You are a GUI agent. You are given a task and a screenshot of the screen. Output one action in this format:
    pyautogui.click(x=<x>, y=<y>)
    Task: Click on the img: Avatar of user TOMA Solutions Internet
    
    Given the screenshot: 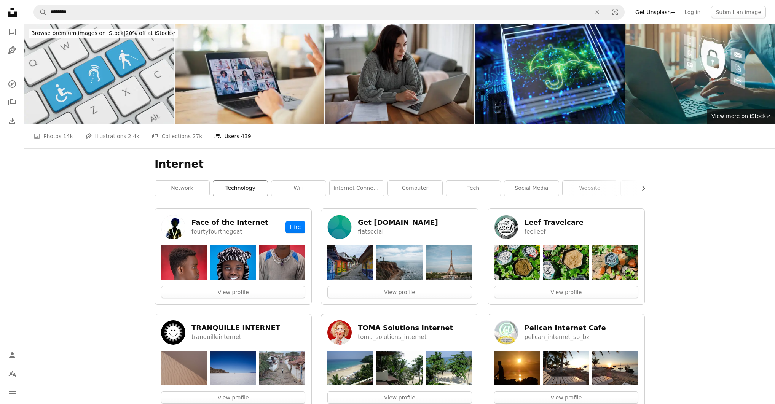 What is the action you would take?
    pyautogui.click(x=340, y=333)
    